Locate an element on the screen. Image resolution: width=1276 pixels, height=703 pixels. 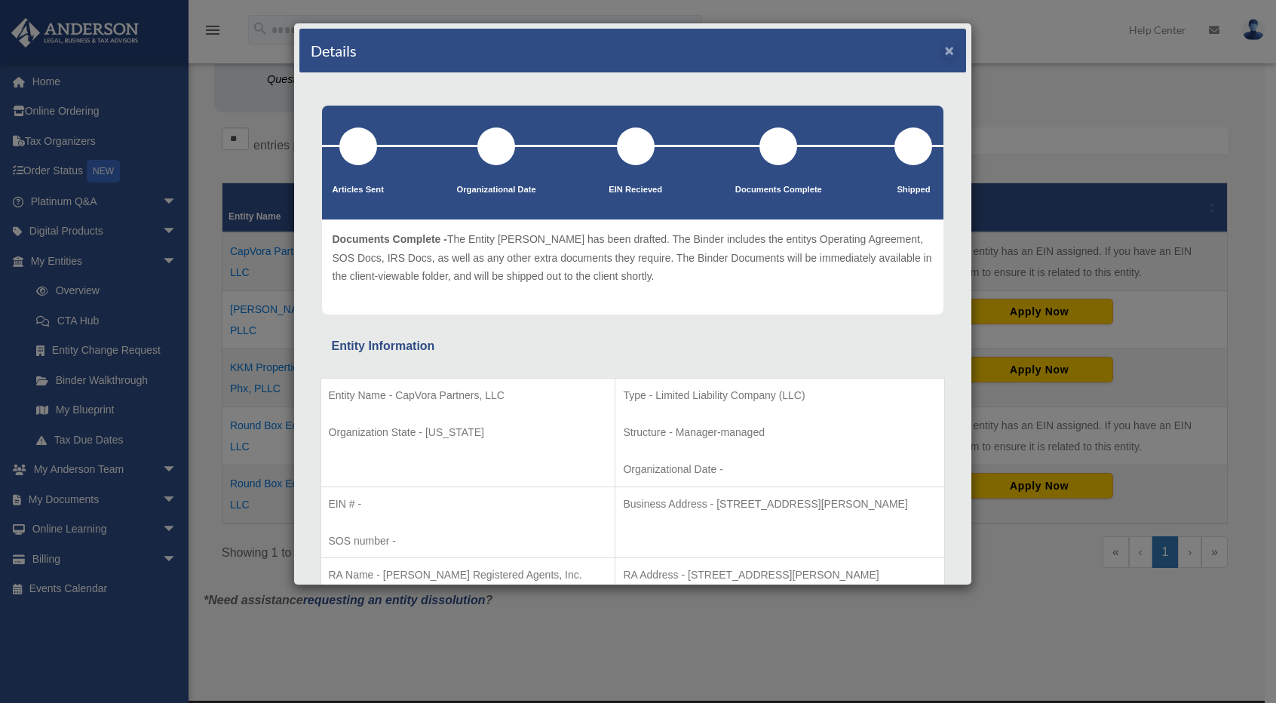
p: Documents Complete is located at coordinates (778, 190).